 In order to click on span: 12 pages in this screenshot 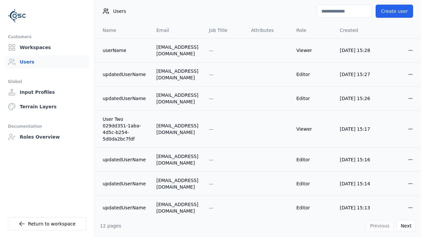, I will do `click(111, 226)`.